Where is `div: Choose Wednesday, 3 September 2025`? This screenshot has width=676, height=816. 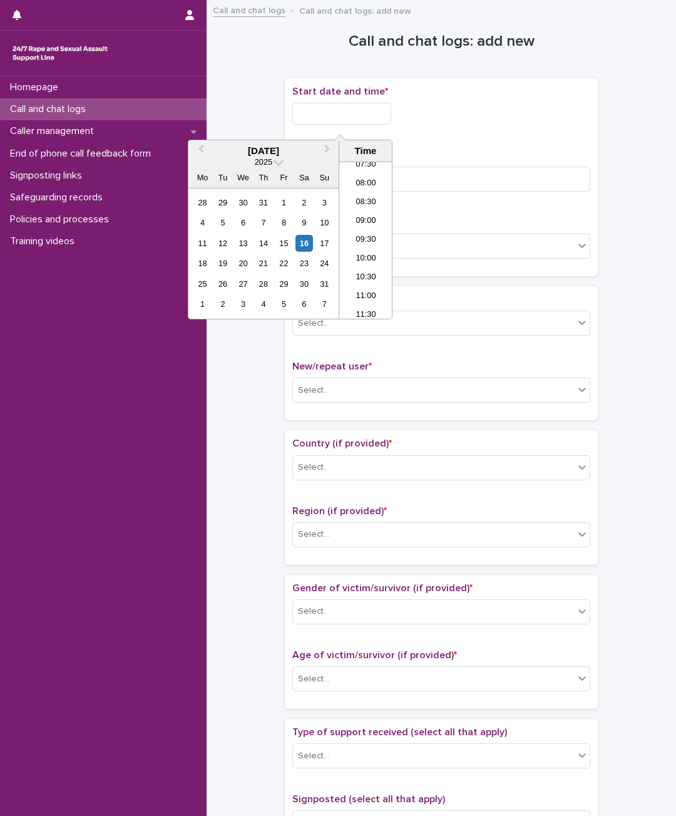
div: Choose Wednesday, 3 September 2025 is located at coordinates (243, 304).